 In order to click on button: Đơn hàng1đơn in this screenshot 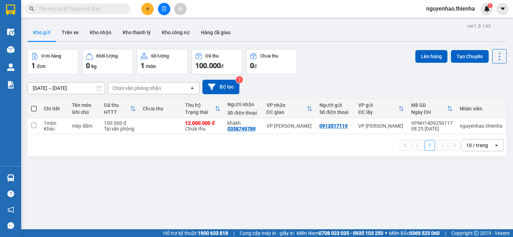, I will do `click(53, 62)`.